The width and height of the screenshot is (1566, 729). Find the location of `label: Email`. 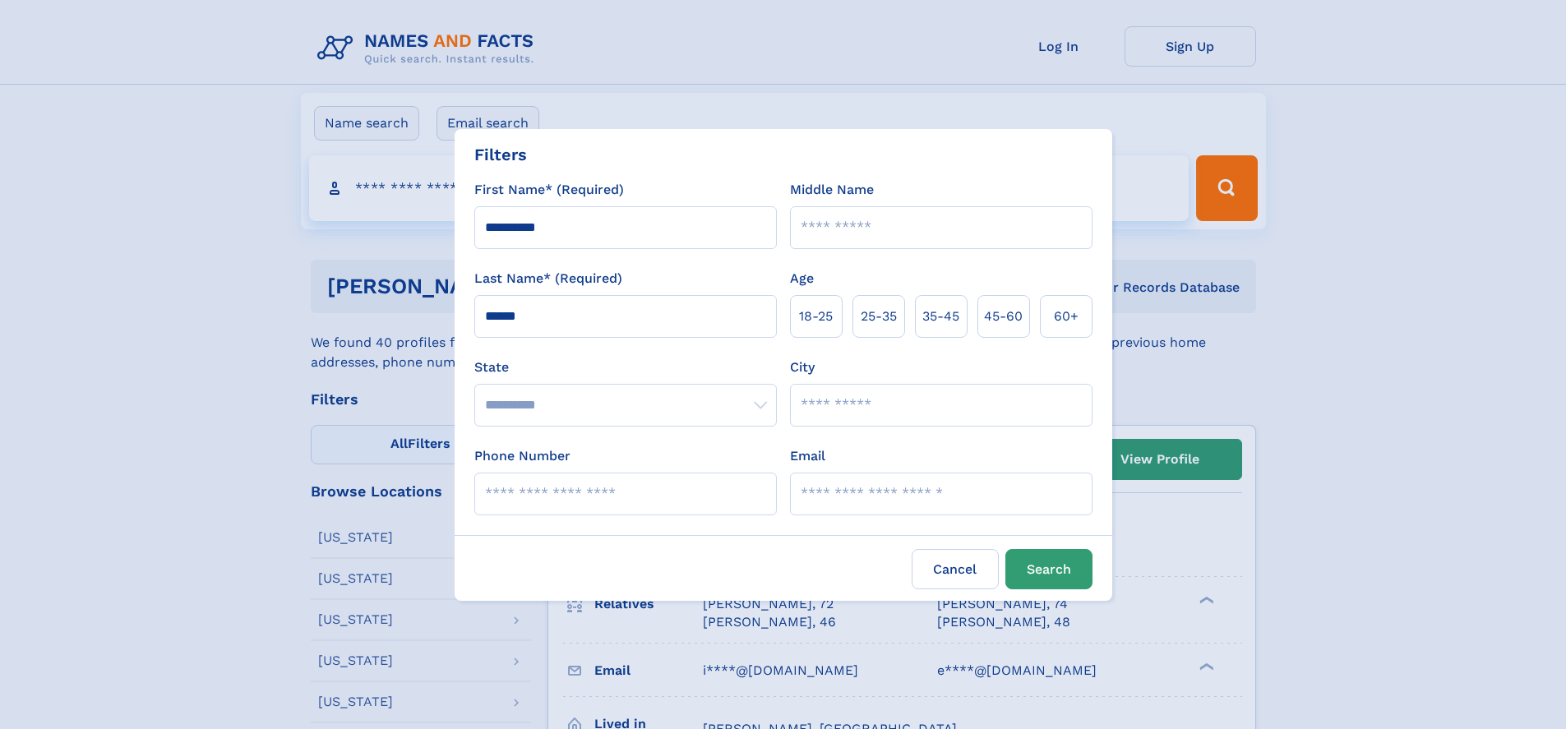

label: Email is located at coordinates (807, 456).